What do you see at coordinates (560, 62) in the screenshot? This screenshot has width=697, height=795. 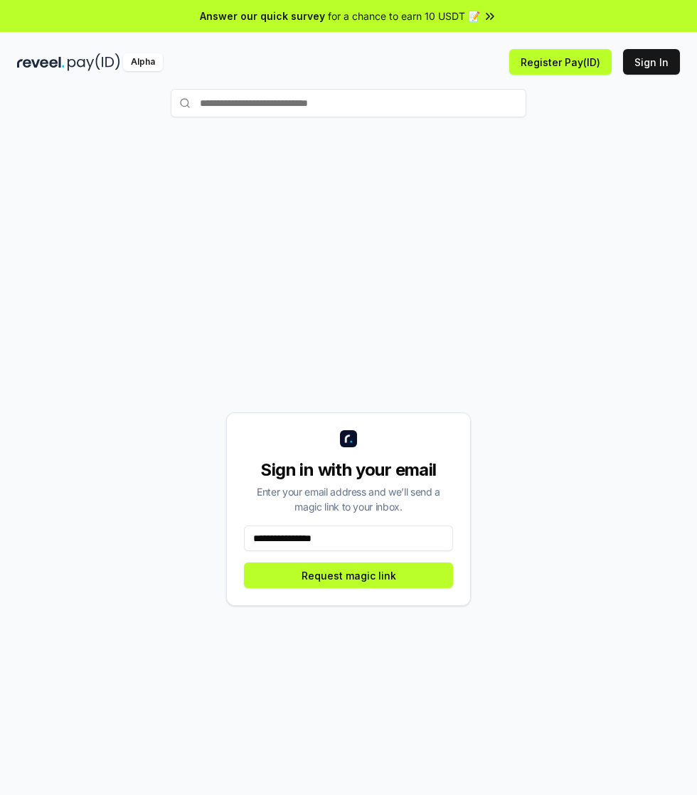 I see `button: Register Pay(ID)` at bounding box center [560, 62].